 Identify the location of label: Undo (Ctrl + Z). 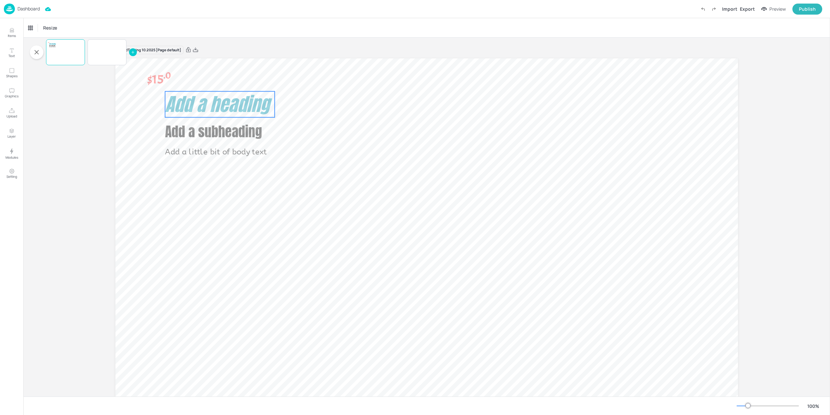
(703, 9).